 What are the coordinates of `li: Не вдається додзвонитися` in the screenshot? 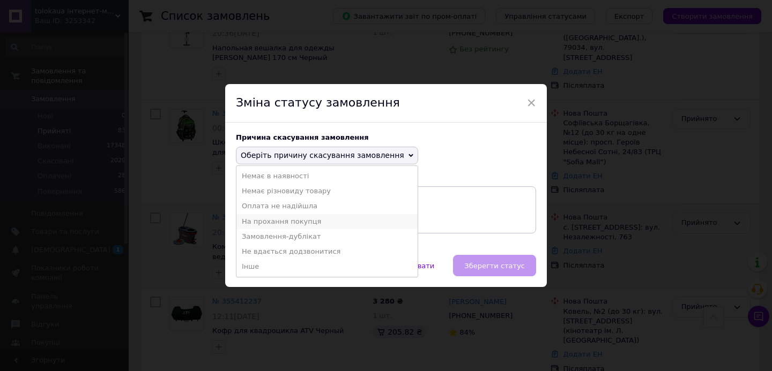 It's located at (327, 252).